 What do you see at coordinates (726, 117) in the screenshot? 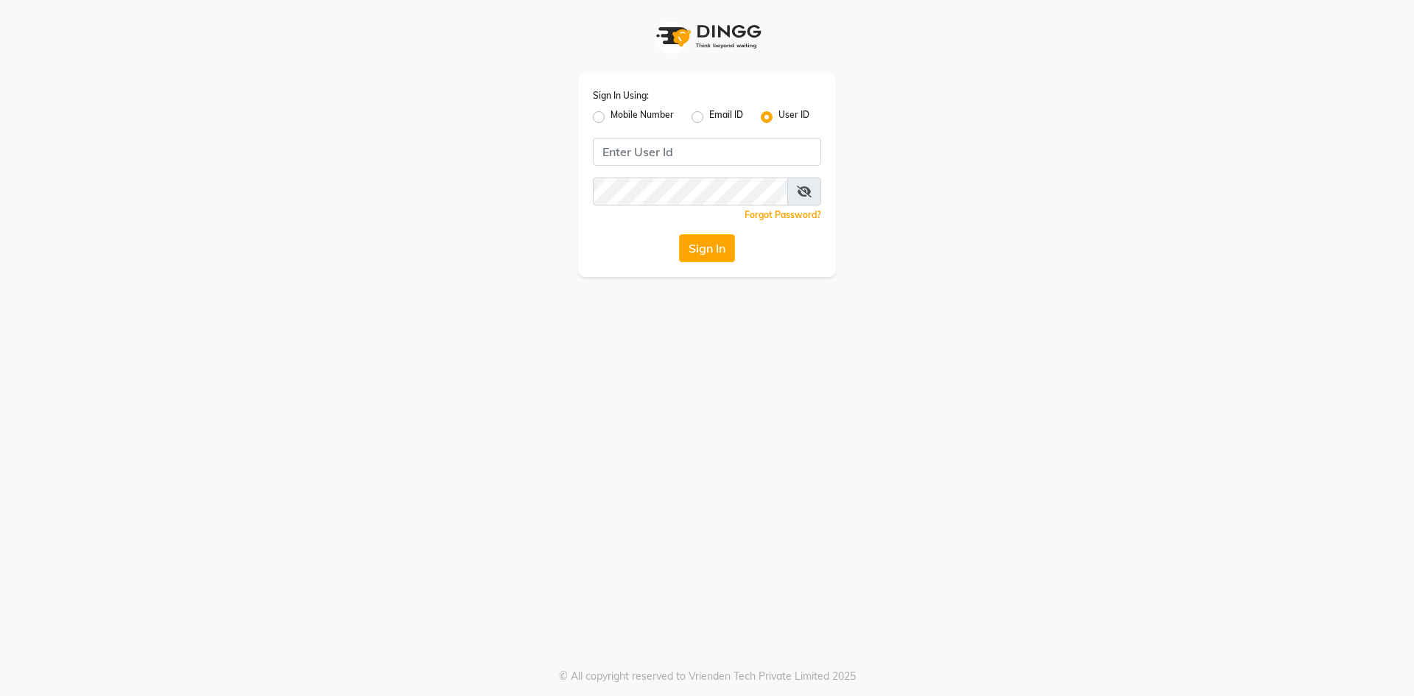
I see `label: Email ID` at bounding box center [726, 117].